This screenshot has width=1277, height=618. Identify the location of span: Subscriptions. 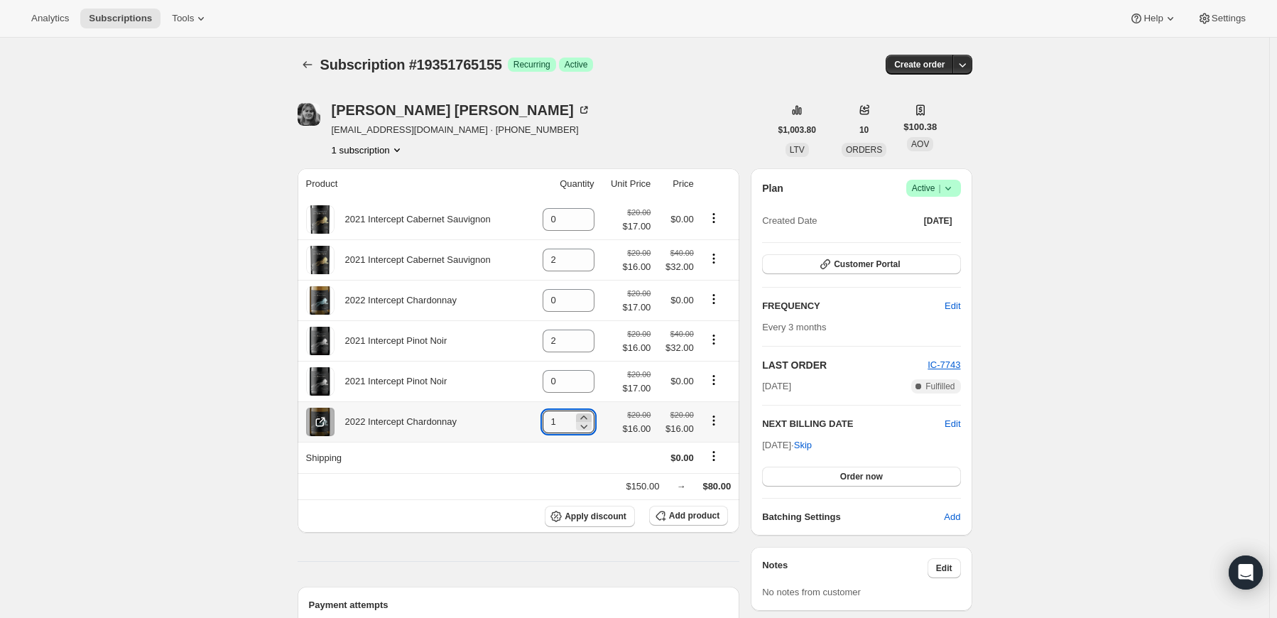
(120, 18).